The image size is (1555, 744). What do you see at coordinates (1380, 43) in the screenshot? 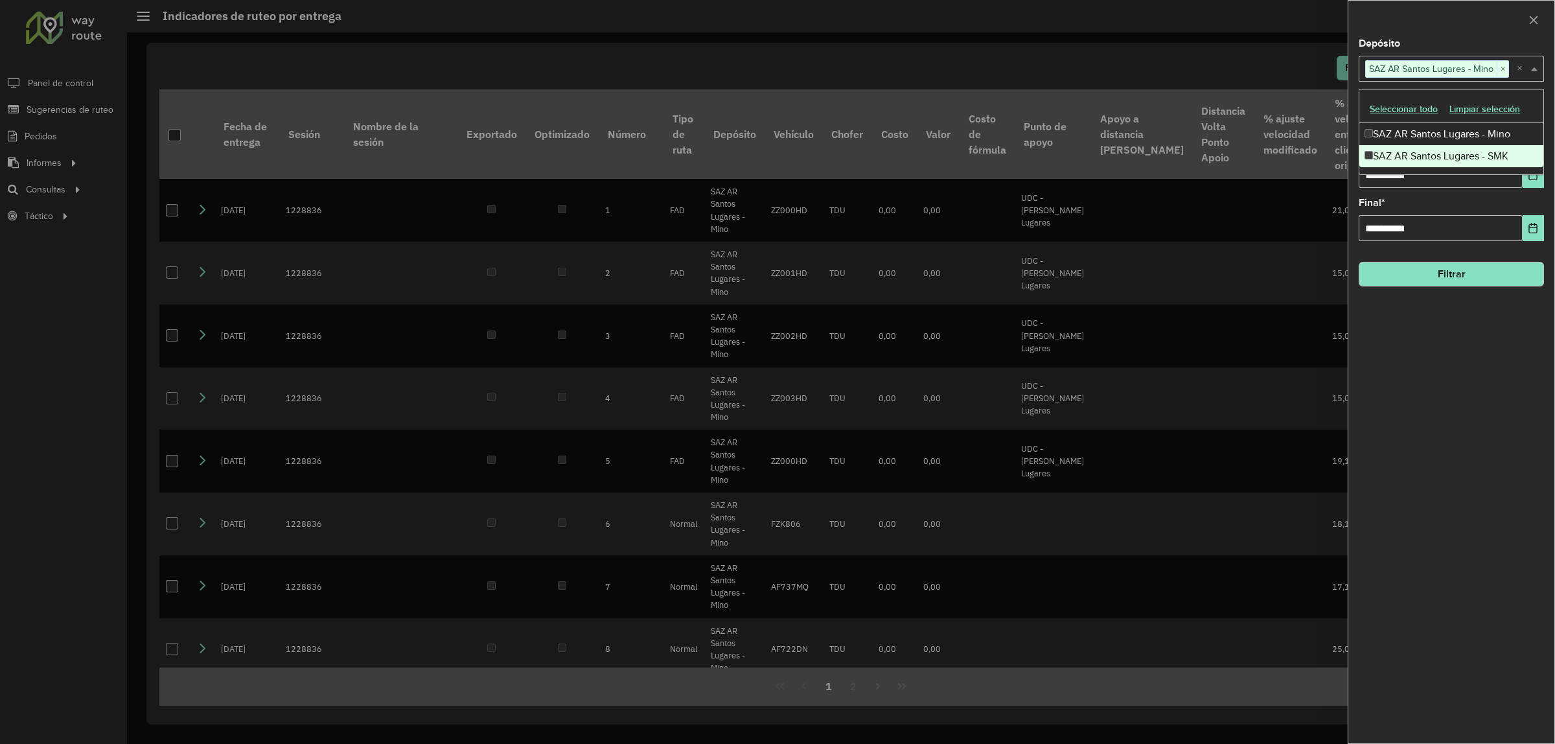
I see `label: Depósito` at bounding box center [1380, 43].